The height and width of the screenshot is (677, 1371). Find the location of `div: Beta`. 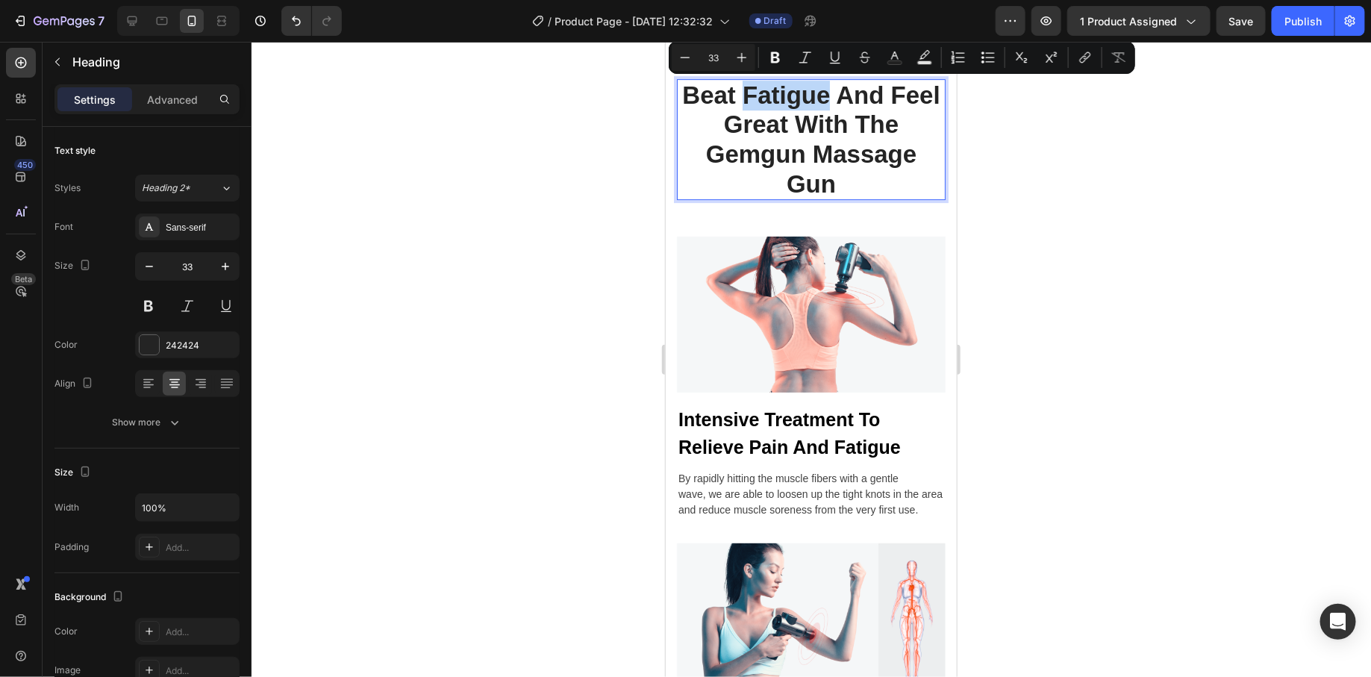

div: Beta is located at coordinates (23, 279).